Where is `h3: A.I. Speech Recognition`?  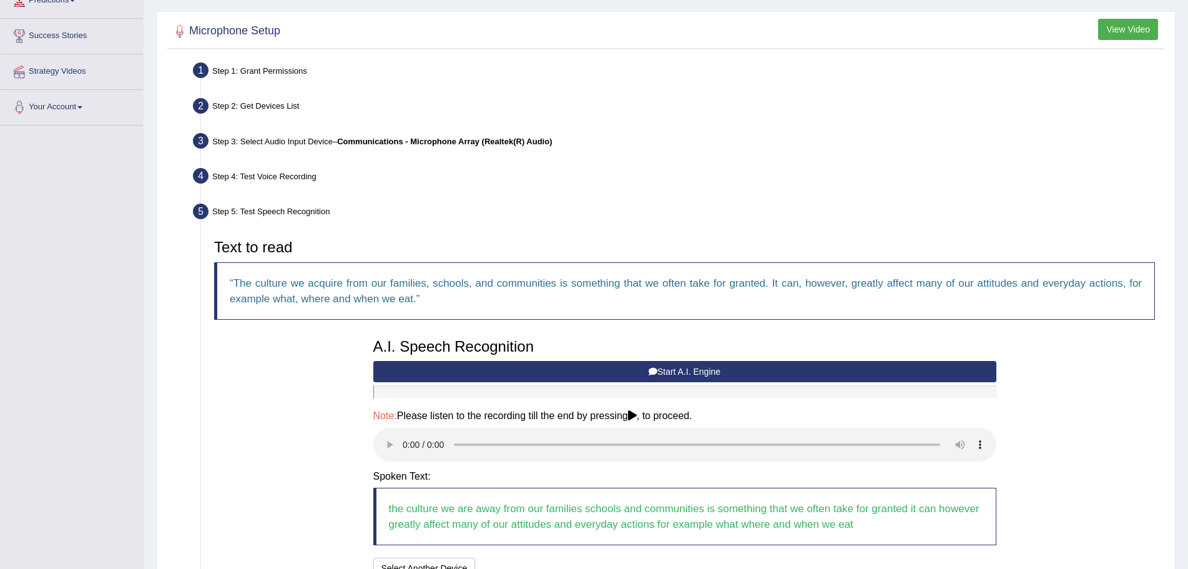
h3: A.I. Speech Recognition is located at coordinates (685, 346).